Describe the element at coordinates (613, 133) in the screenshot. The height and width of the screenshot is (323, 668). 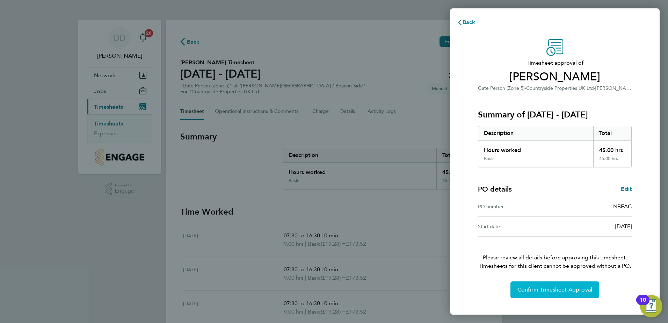
I see `div: Total` at that location.